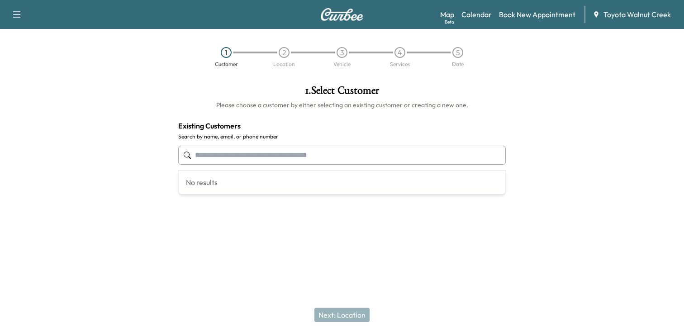 The width and height of the screenshot is (684, 333). I want to click on h4: Existing Customers, so click(342, 126).